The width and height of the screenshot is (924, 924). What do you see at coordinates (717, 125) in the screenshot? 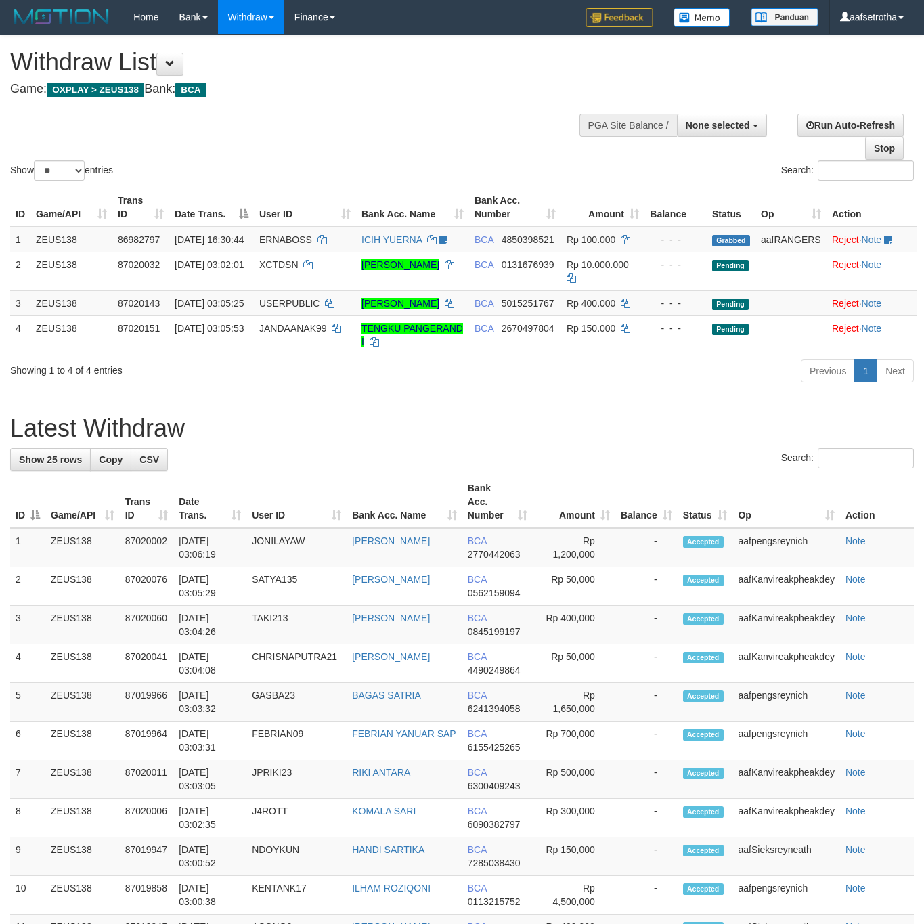
I see `span: None selected` at bounding box center [717, 125].